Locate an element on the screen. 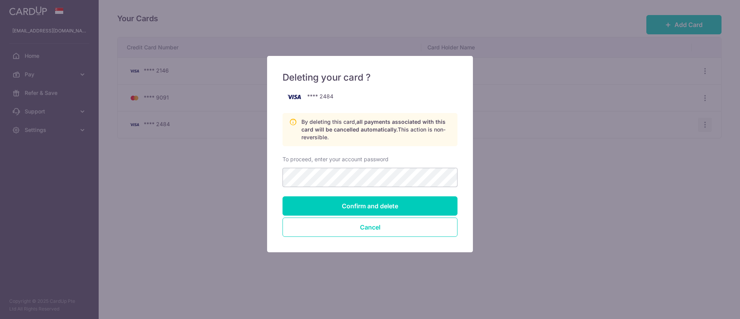 The height and width of the screenshot is (319, 740). h5: Deleting your card ? is located at coordinates (370, 77).